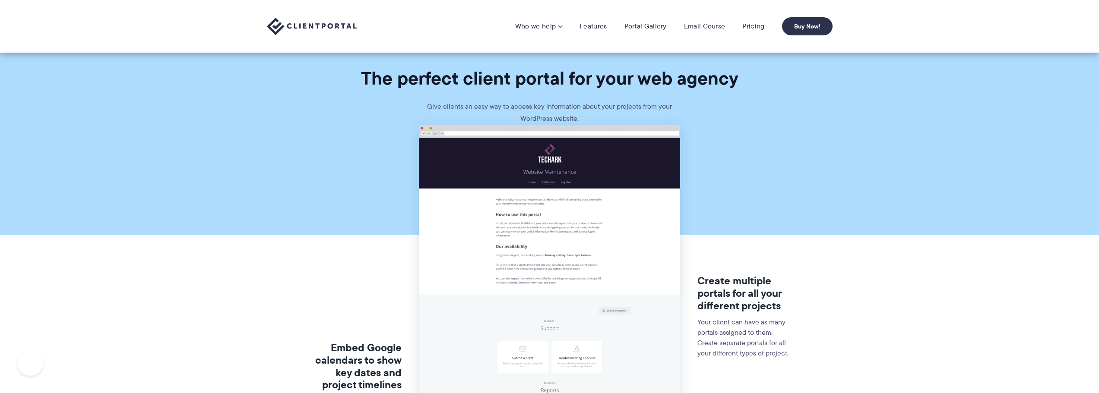 The width and height of the screenshot is (1099, 393). I want to click on a: Features, so click(593, 26).